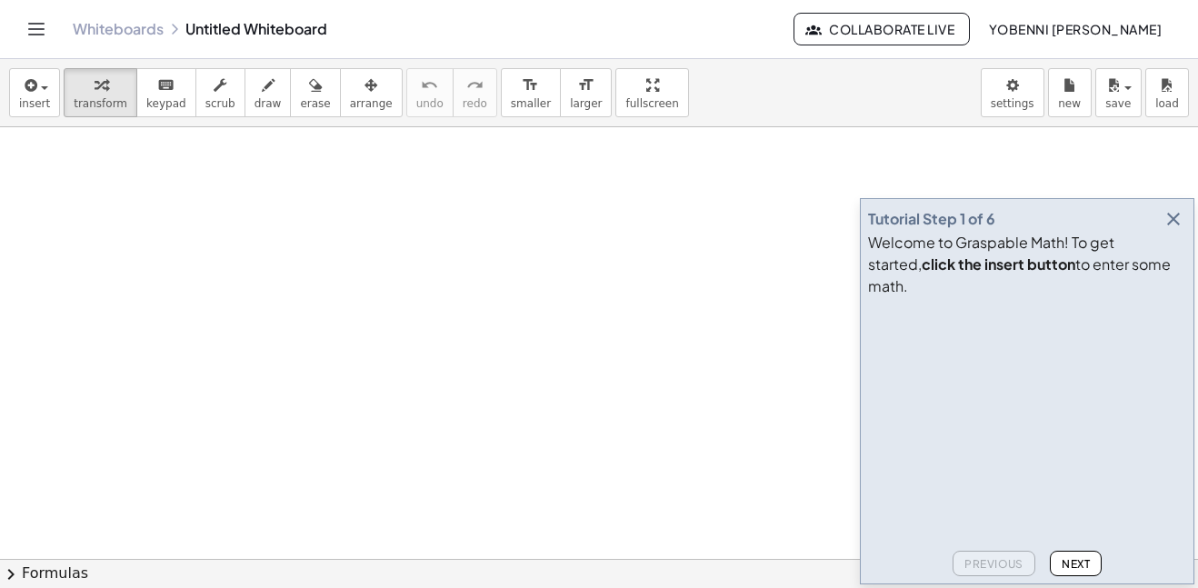 The image size is (1198, 588). I want to click on b: click the insert button, so click(998, 264).